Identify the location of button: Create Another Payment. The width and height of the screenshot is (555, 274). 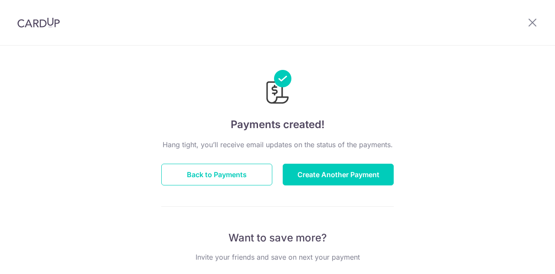
(338, 174).